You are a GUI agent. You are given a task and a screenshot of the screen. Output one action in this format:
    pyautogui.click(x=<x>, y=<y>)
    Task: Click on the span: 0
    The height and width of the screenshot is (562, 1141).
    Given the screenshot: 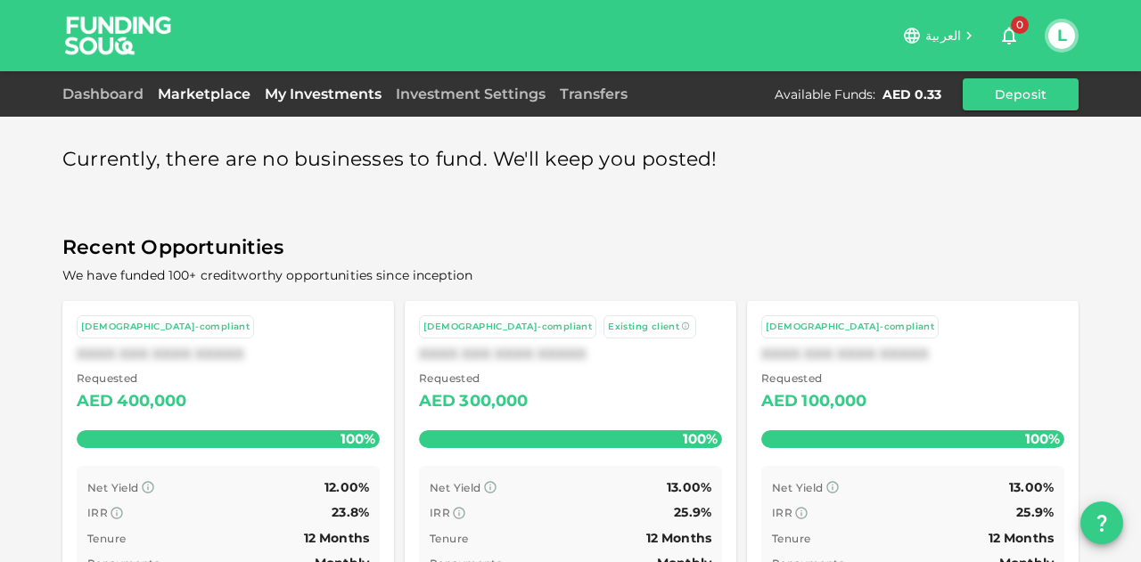 What is the action you would take?
    pyautogui.click(x=1020, y=25)
    